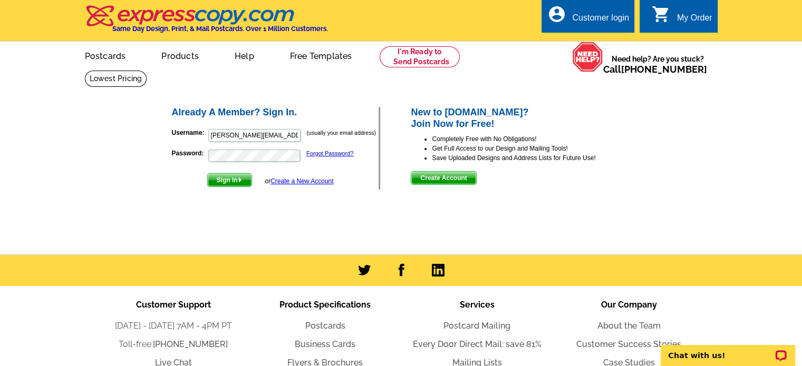 This screenshot has height=366, width=802. Describe the element at coordinates (189, 153) in the screenshot. I see `label: Password:` at that location.